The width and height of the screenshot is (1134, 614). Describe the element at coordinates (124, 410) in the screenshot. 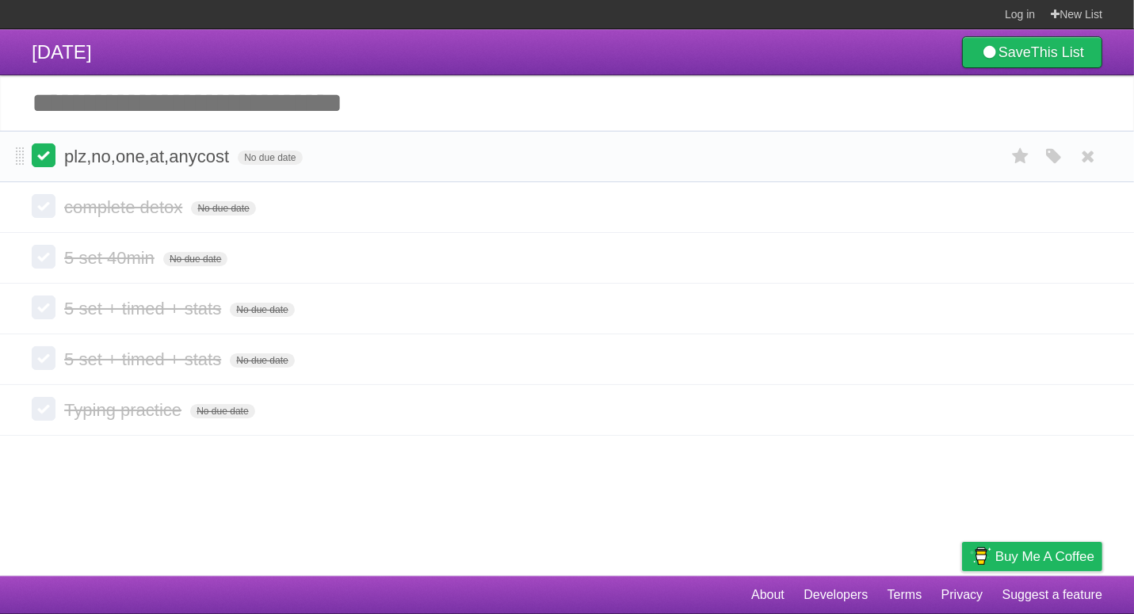

I see `span: Typing practice` at that location.